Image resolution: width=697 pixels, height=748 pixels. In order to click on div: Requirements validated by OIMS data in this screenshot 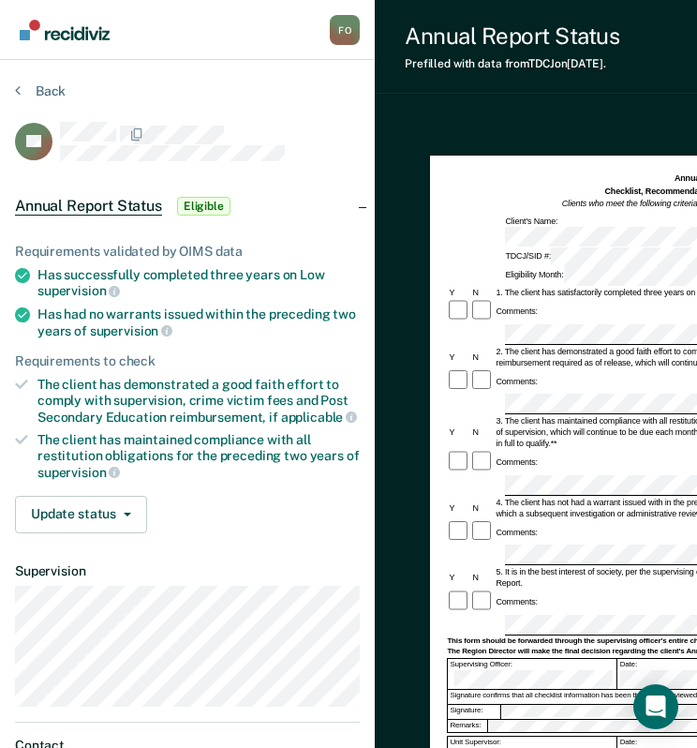, I will do `click(187, 251)`.